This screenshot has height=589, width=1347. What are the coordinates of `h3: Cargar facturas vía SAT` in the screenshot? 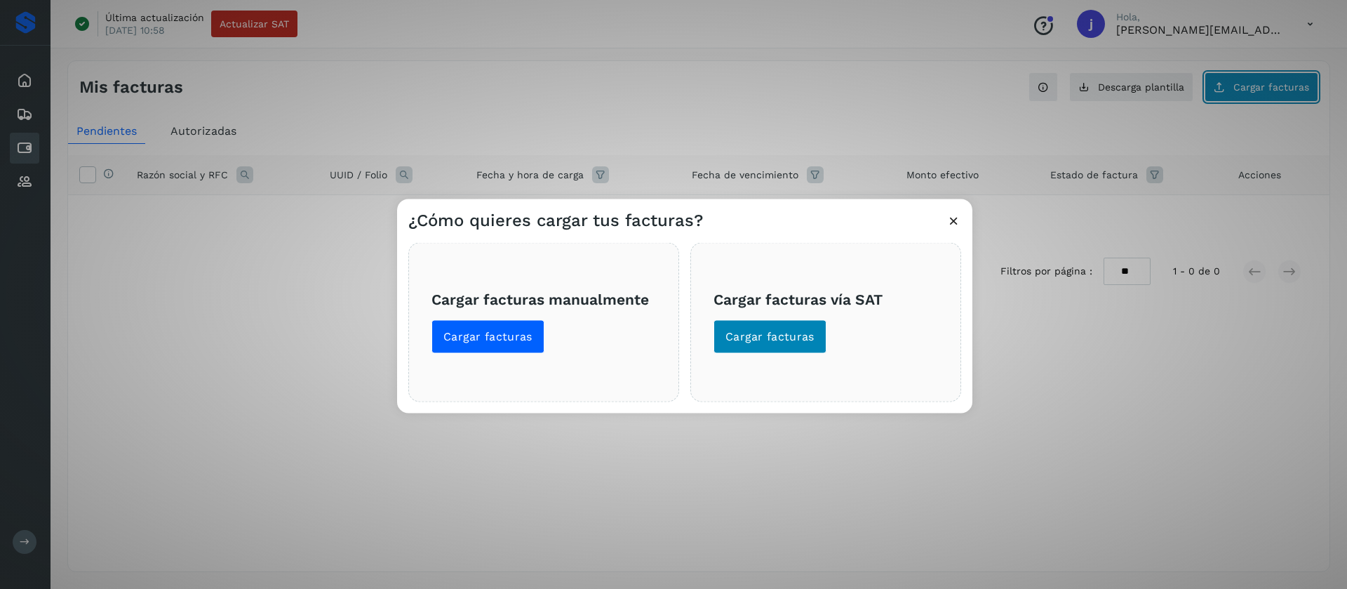 It's located at (826, 299).